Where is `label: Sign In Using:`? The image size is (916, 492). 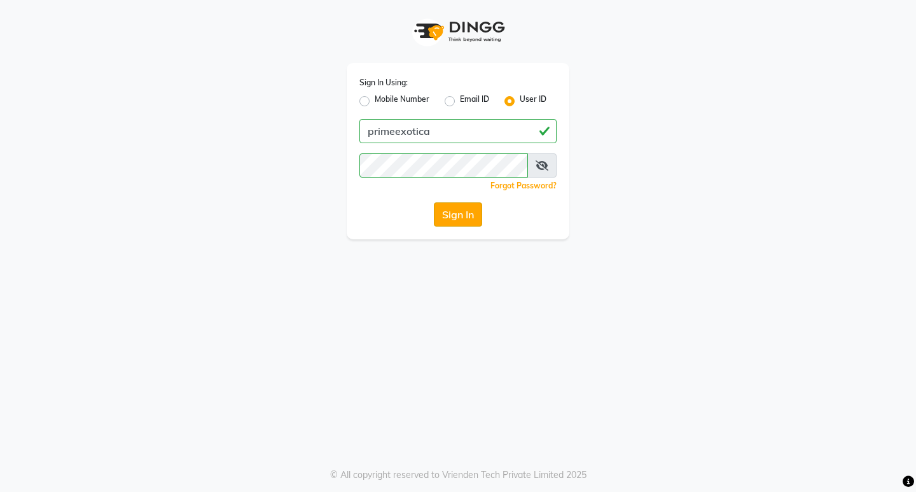
label: Sign In Using: is located at coordinates (383, 83).